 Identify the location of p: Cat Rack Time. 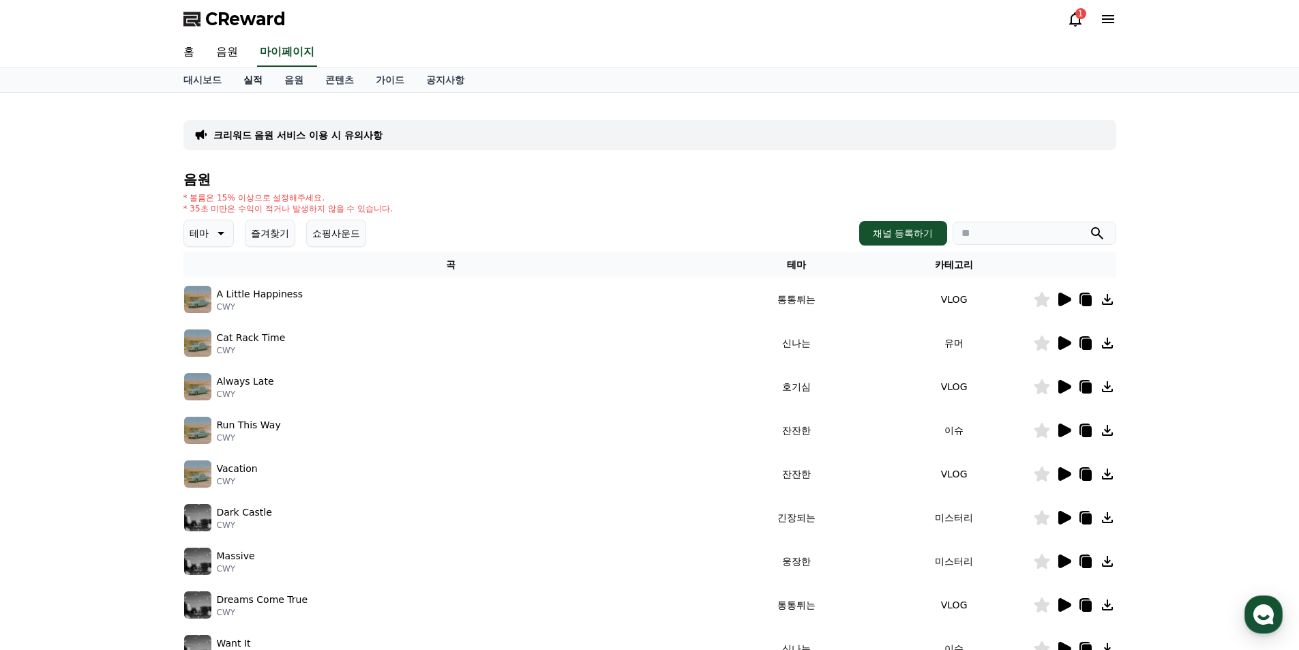
(251, 338).